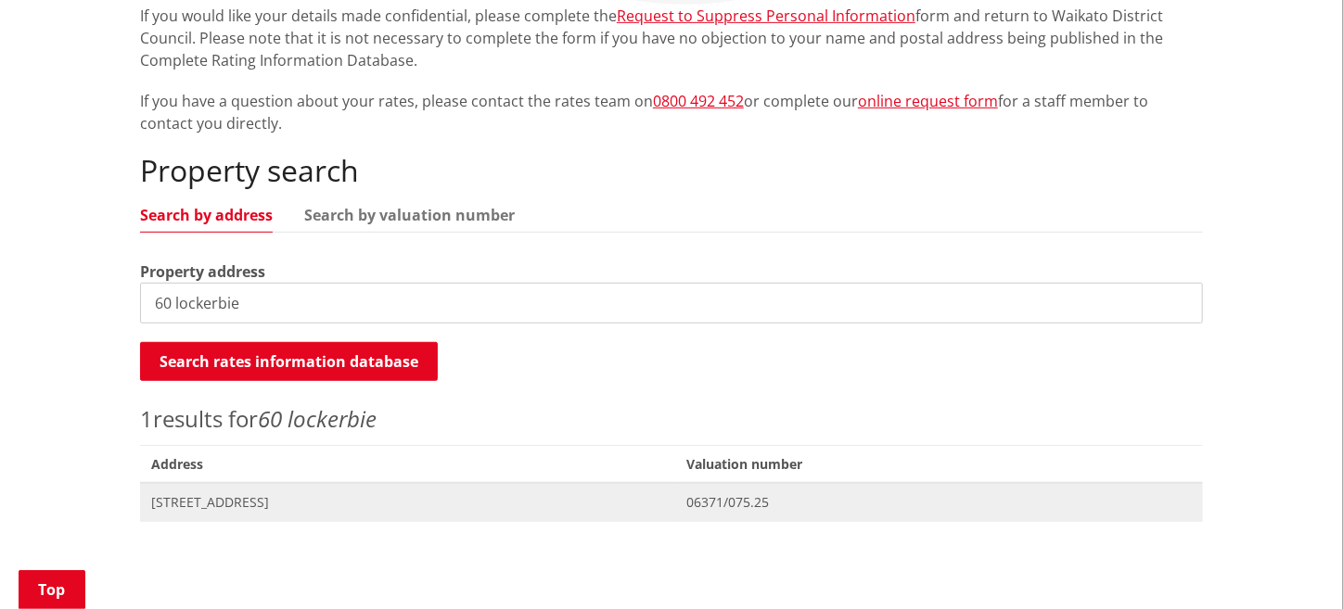 The height and width of the screenshot is (609, 1343). What do you see at coordinates (671, 419) in the screenshot?
I see `p: results for` at bounding box center [671, 419].